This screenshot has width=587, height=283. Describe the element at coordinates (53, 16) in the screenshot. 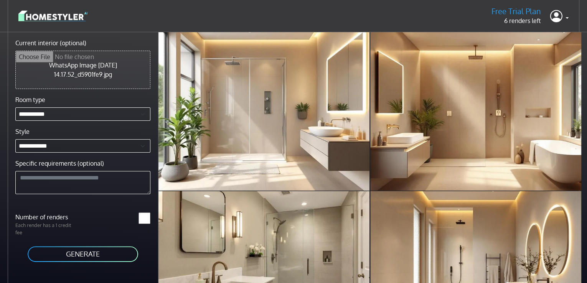

I see `img: logo-3de290ba35641baa71223ecac5eacb59cb85b4c7fdf211dc9aaecaaee71ea2f8.svg` at that location.